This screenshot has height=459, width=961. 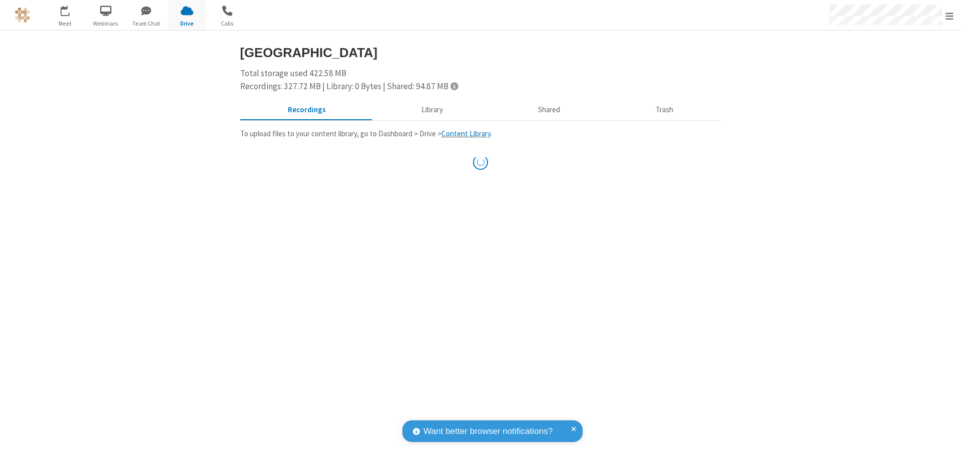 I want to click on a: Content Library, so click(x=466, y=133).